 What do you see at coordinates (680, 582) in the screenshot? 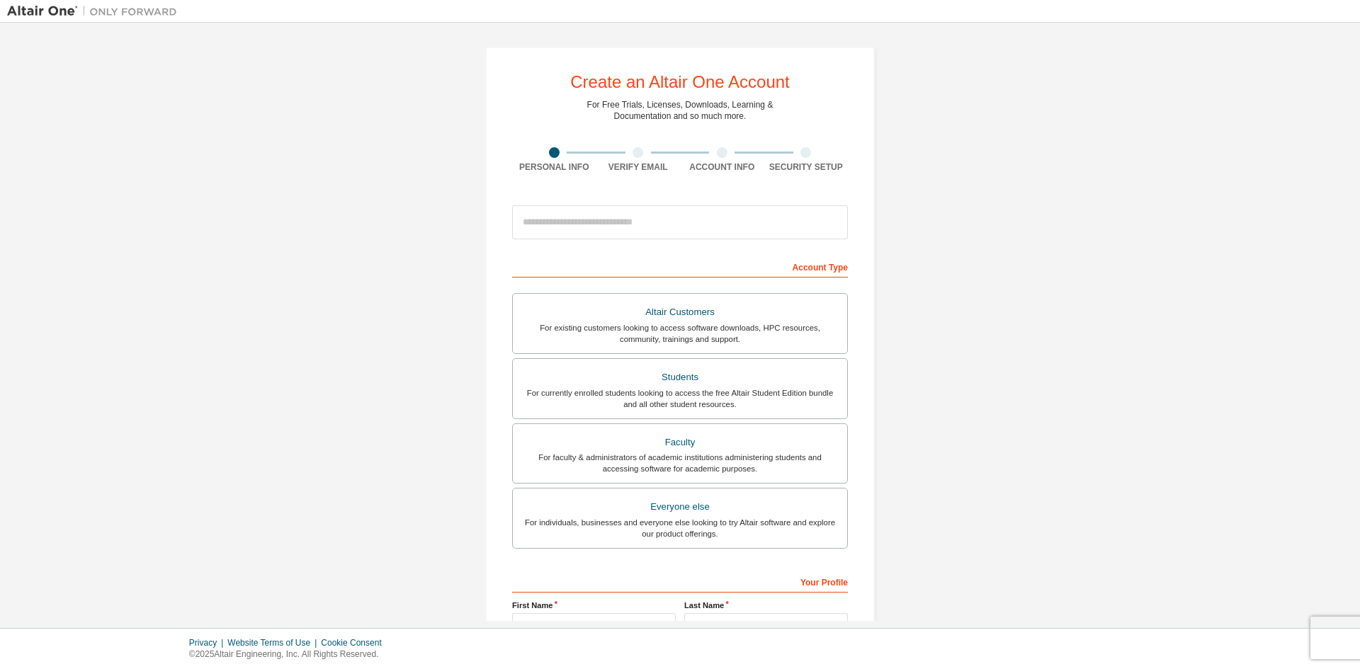
I see `div: Your Profile` at bounding box center [680, 582].